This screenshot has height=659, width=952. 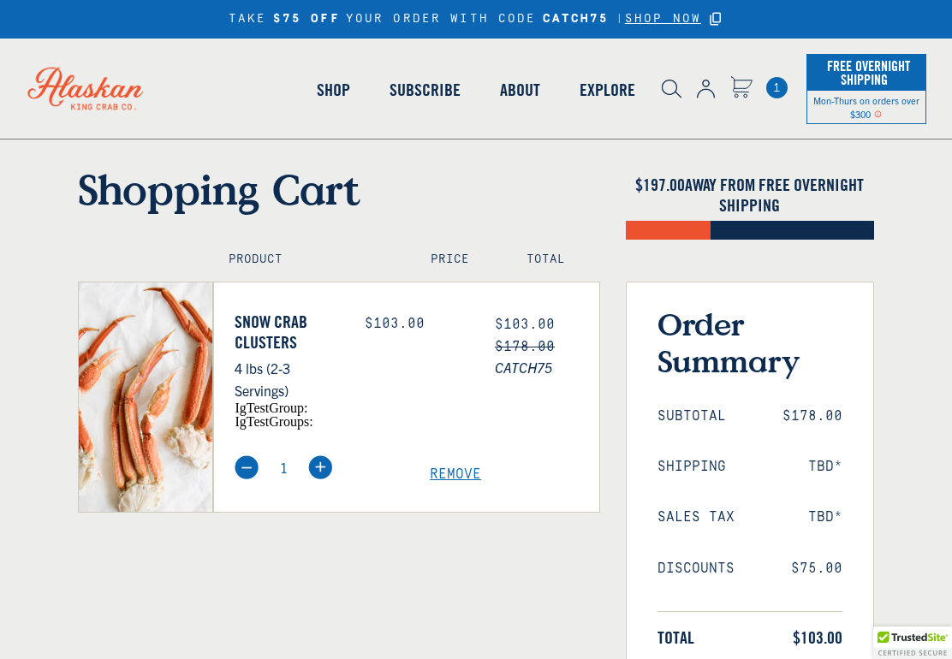 What do you see at coordinates (776, 87) in the screenshot?
I see `span: 1` at bounding box center [776, 87].